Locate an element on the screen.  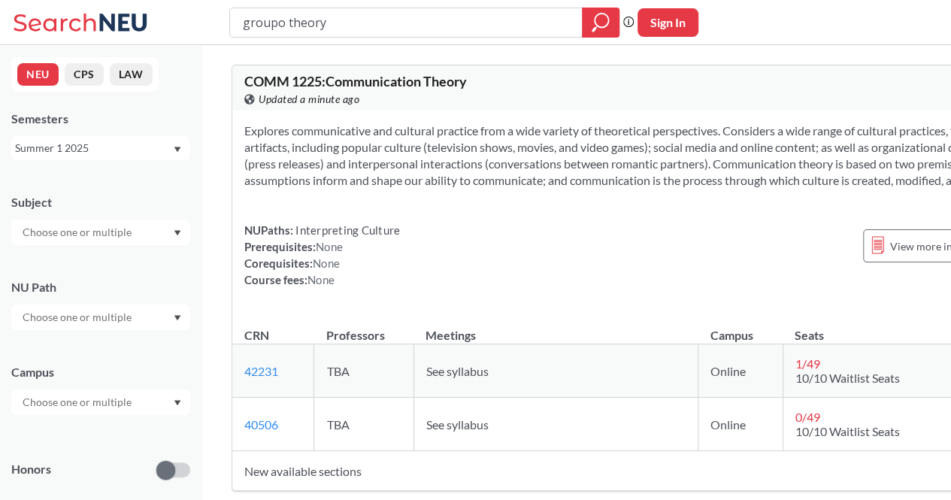
input: Class, professor, course number, "phrase" is located at coordinates (406, 23).